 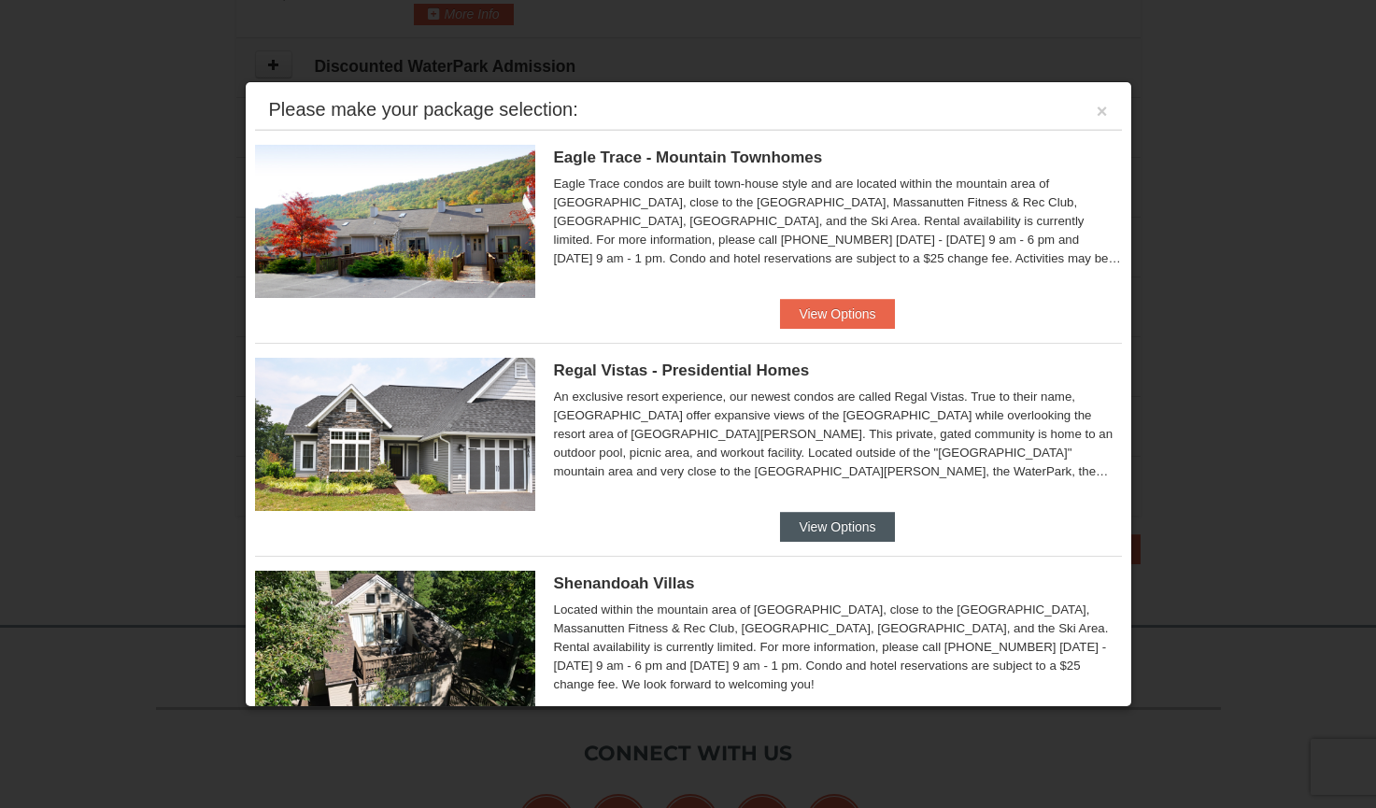 What do you see at coordinates (688, 157) in the screenshot?
I see `span: Eagle Trace - Mountain Townhomes` at bounding box center [688, 157].